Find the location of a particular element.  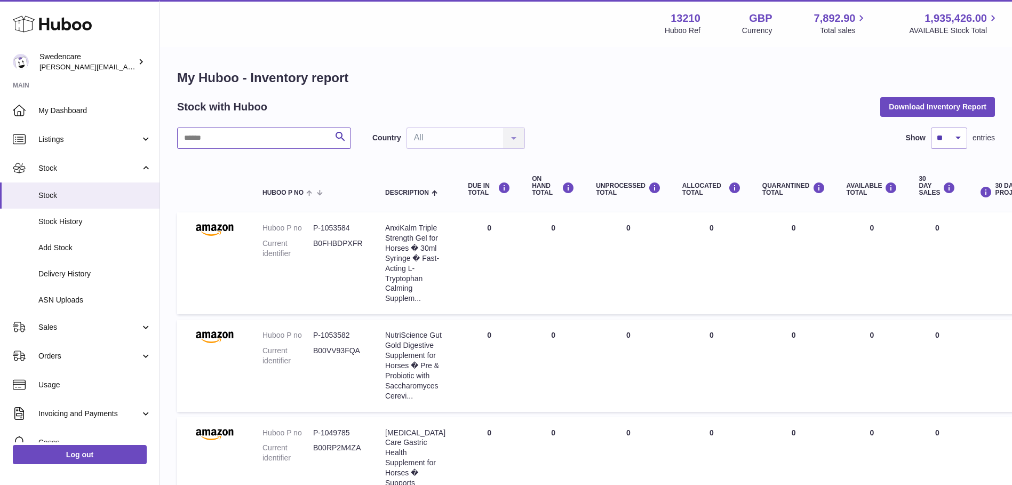

button: Download Inventory Report is located at coordinates (937, 107).